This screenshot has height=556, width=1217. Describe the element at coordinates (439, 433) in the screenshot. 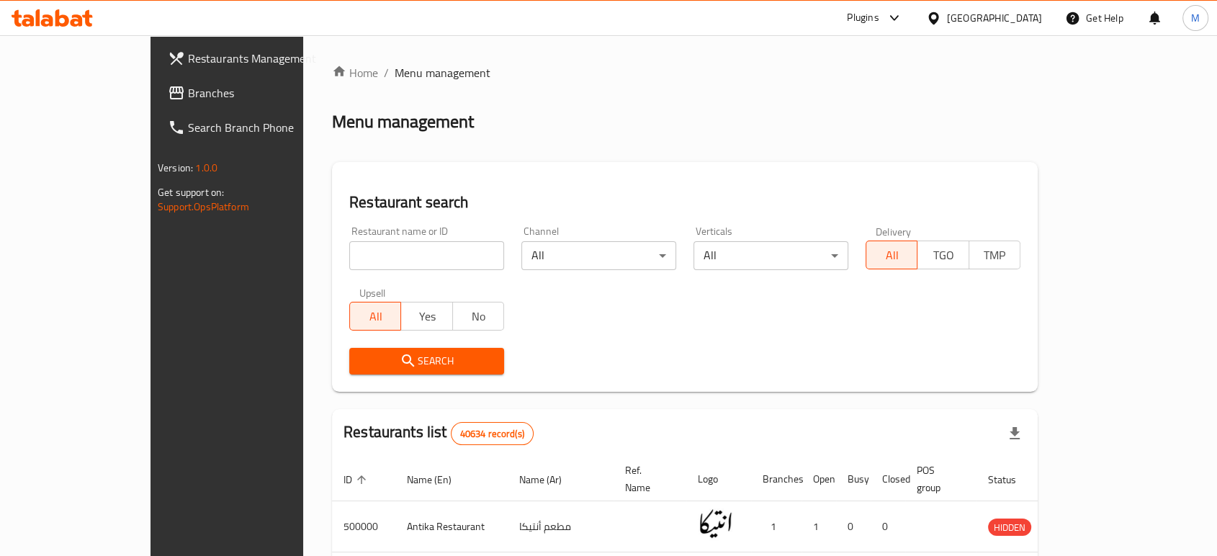

I see `h2: Restaurants list` at that location.